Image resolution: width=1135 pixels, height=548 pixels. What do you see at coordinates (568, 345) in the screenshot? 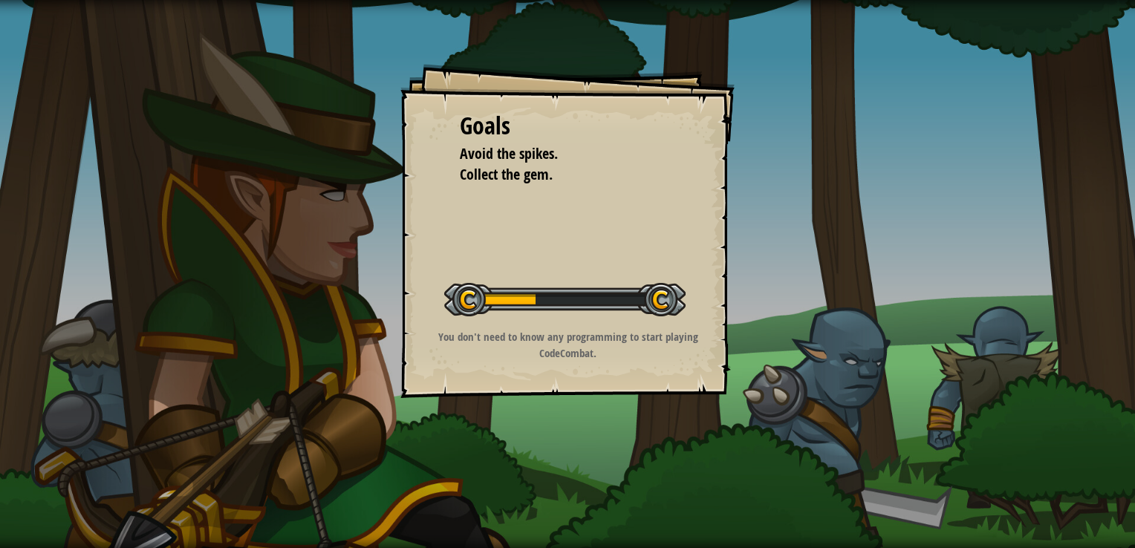
I see `p: You don't need to know any programming to start playing CodeCombat.` at bounding box center [568, 345].